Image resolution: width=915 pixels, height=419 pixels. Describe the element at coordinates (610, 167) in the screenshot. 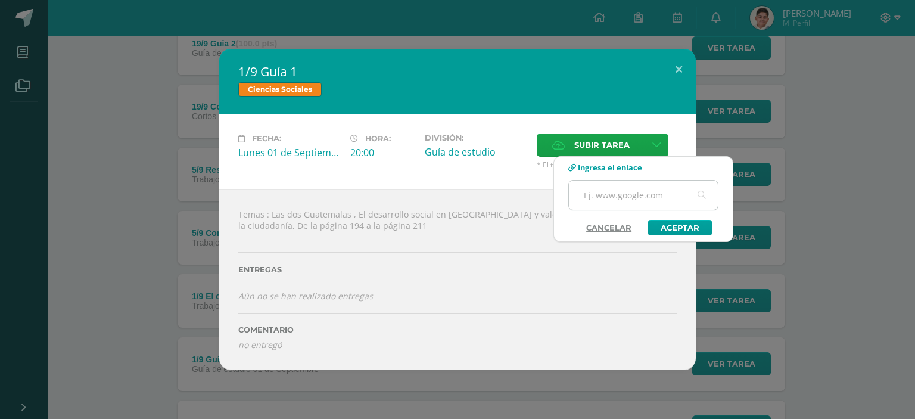

I see `span: Ingresa el enlace` at that location.